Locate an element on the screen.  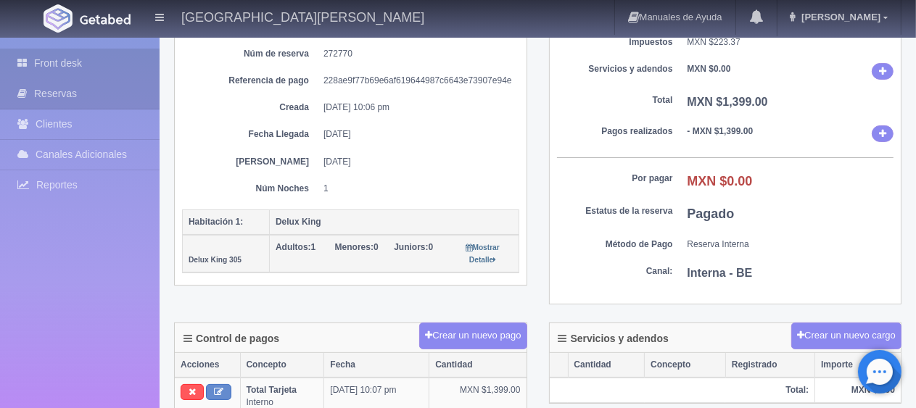
dt: Total is located at coordinates (615, 100).